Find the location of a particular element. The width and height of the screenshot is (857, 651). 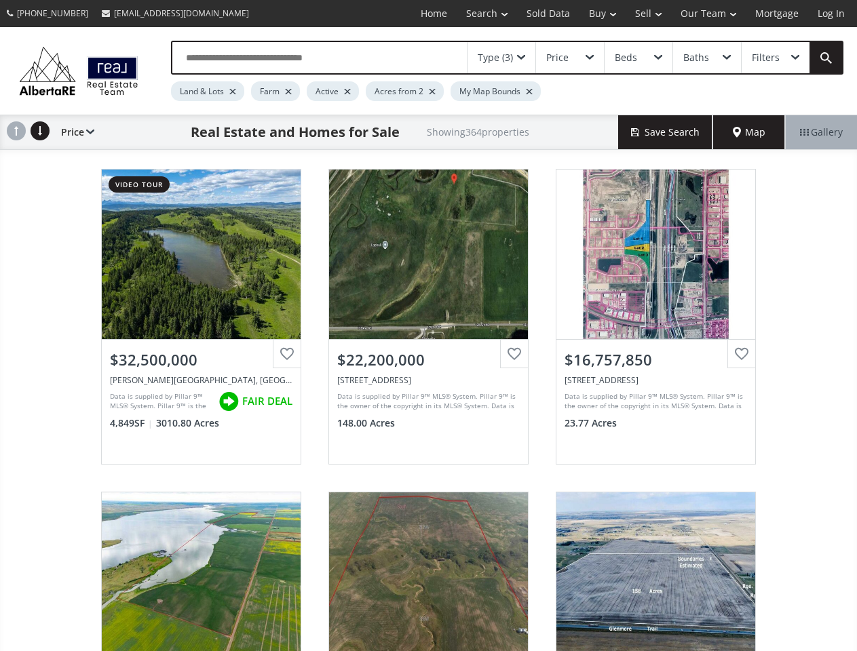

span: 3010.80 Acres is located at coordinates (187, 423).